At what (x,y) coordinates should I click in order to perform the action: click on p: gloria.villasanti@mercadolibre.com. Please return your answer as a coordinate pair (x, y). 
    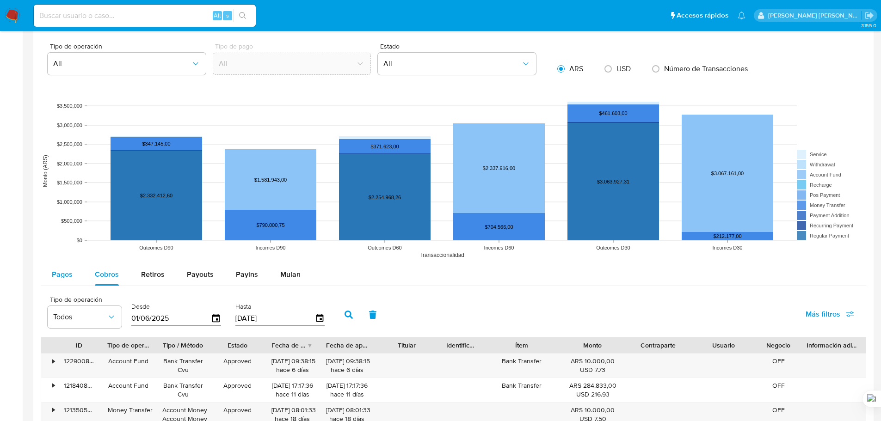
    Looking at the image, I should click on (815, 15).